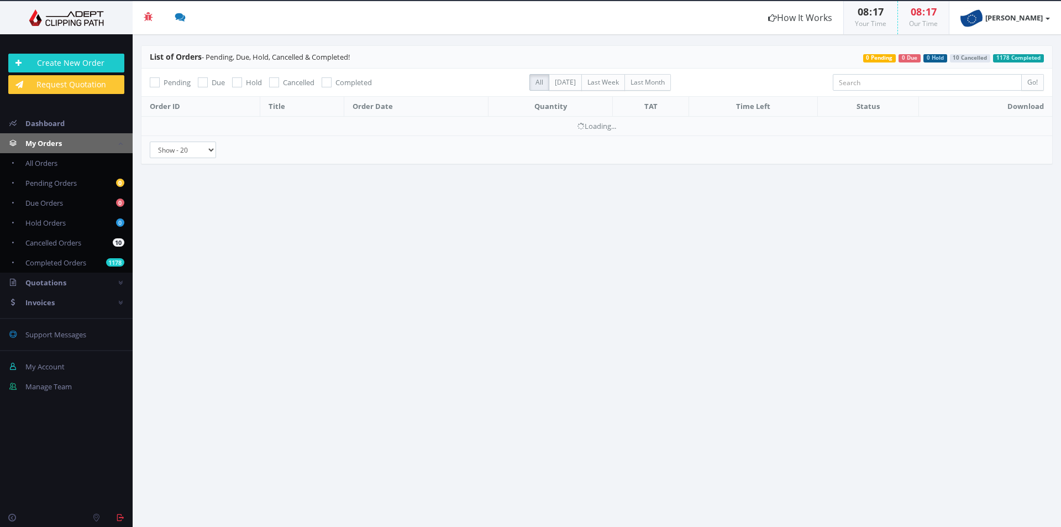 The width and height of the screenshot is (1061, 527). I want to click on a: Create New Order, so click(66, 63).